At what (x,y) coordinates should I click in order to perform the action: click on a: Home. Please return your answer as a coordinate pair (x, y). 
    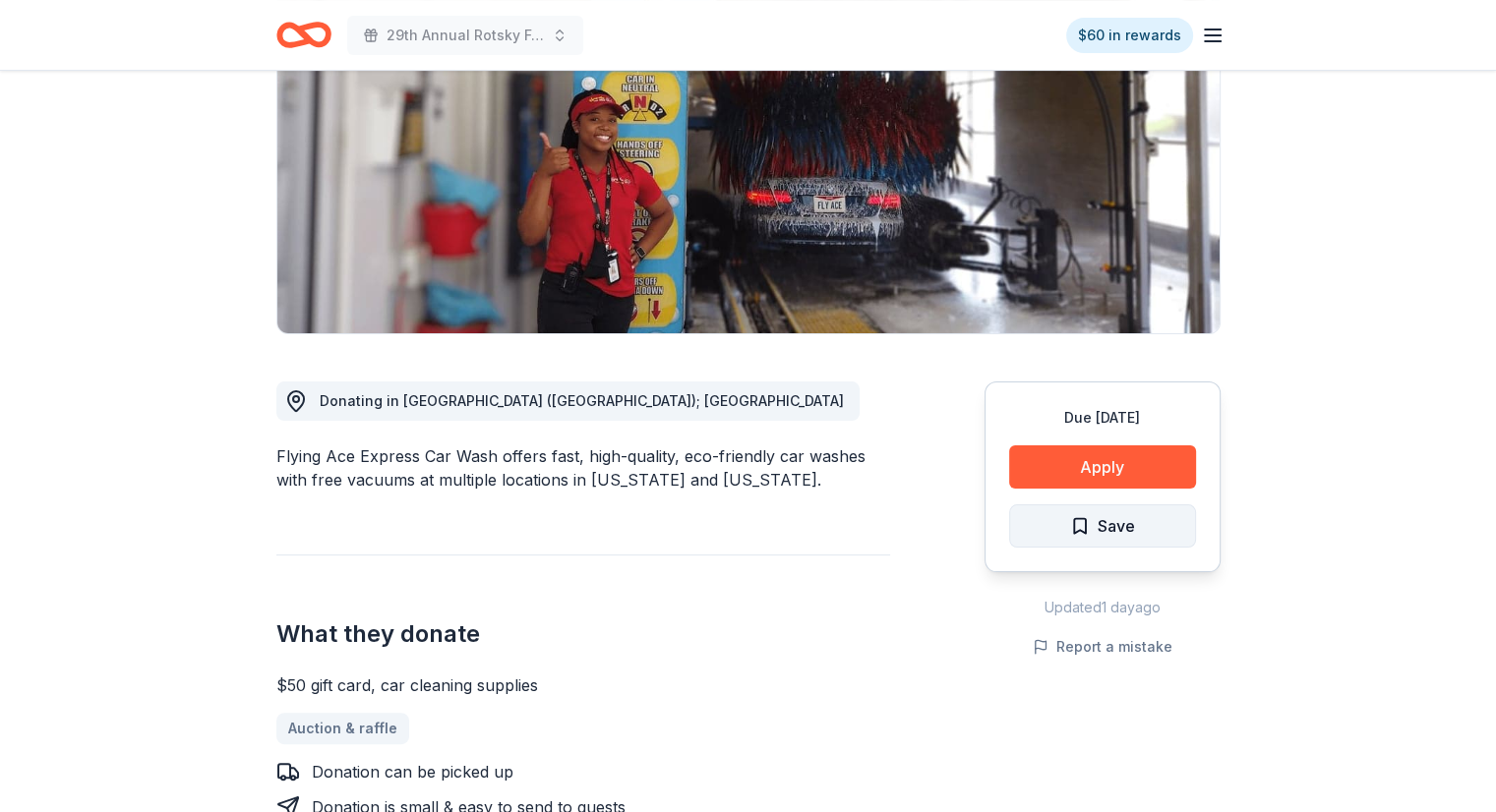
    Looking at the image, I should click on (304, 35).